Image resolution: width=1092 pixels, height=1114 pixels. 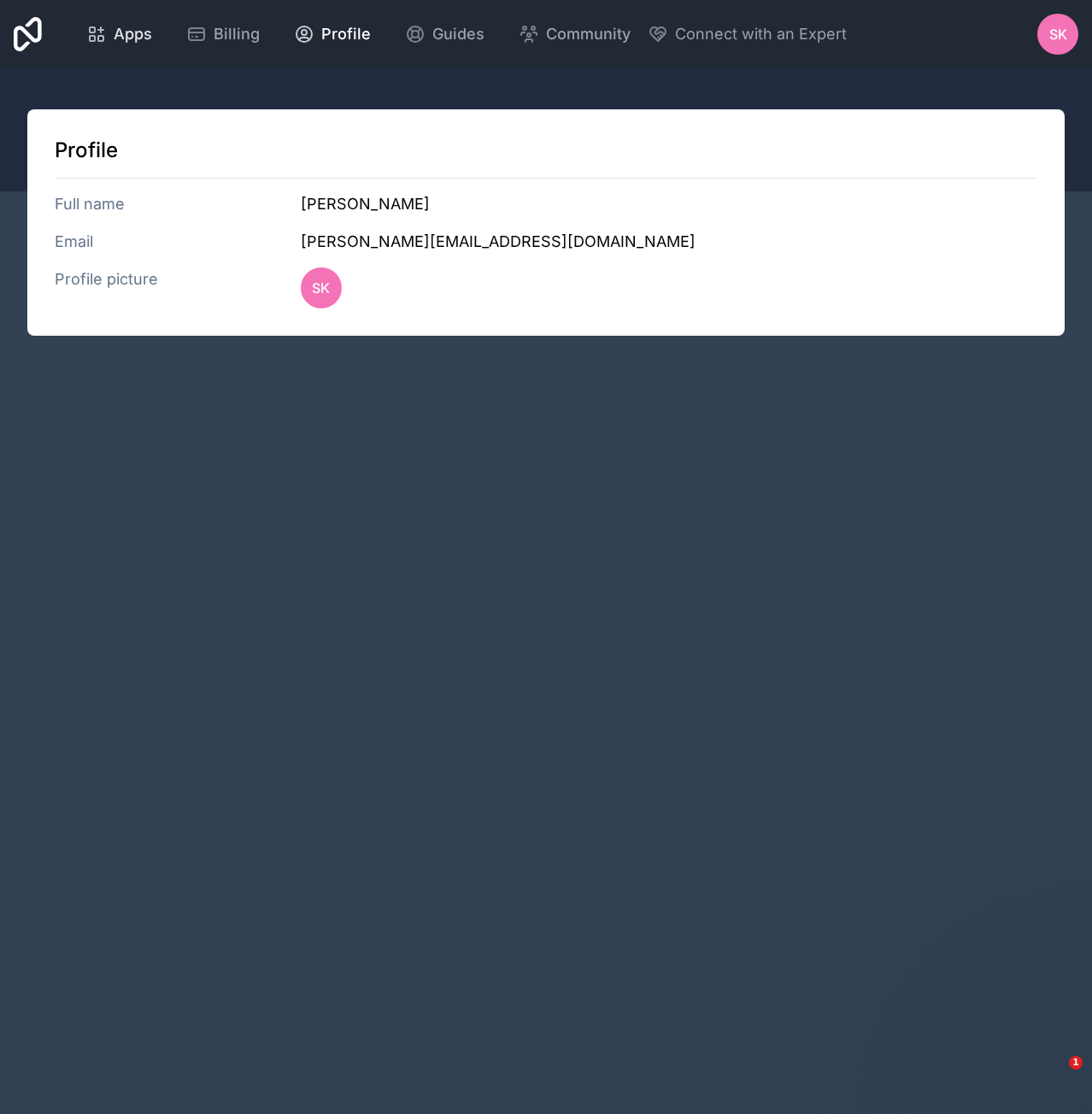 What do you see at coordinates (178, 288) in the screenshot?
I see `h3: Profile picture` at bounding box center [178, 288].